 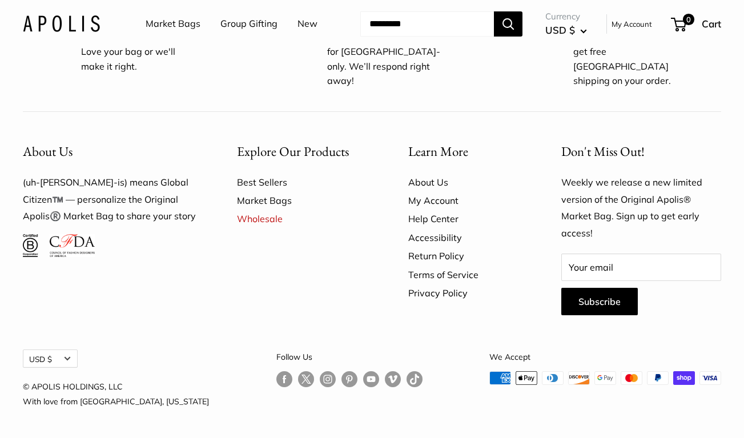 I want to click on a: 0 Cart, so click(x=697, y=24).